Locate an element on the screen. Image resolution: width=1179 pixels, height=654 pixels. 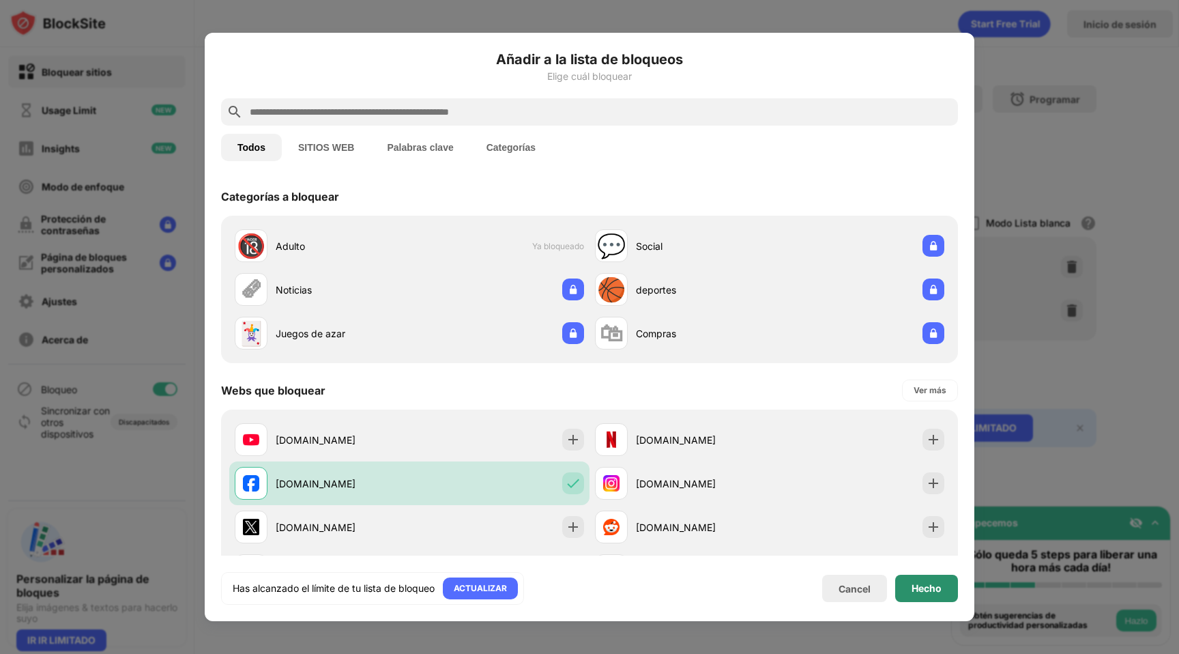
h6: Añadir a la lista de bloqueos is located at coordinates (590, 59).